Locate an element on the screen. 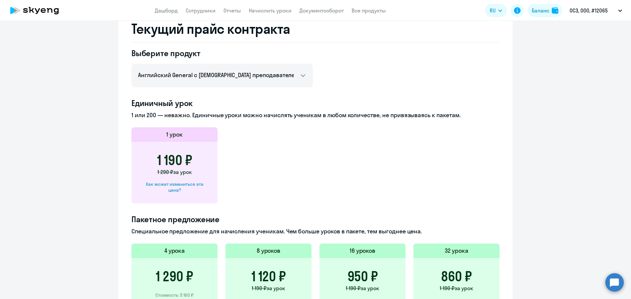 The height and width of the screenshot is (299, 631). h5: 8 уроков is located at coordinates (268, 251).